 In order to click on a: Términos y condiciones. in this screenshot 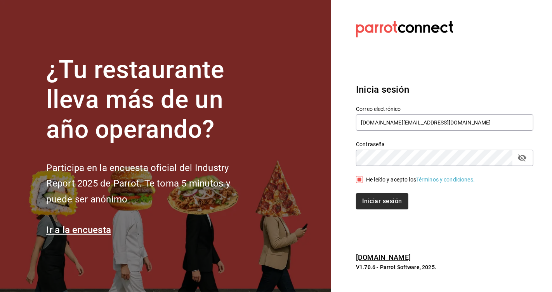, I will do `click(445, 180)`.